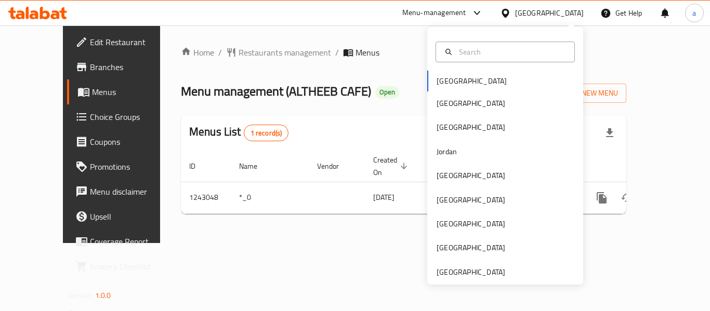  What do you see at coordinates (276, 91) in the screenshot?
I see `span: Menu management ( ALTHEEB CAFE )` at bounding box center [276, 91].